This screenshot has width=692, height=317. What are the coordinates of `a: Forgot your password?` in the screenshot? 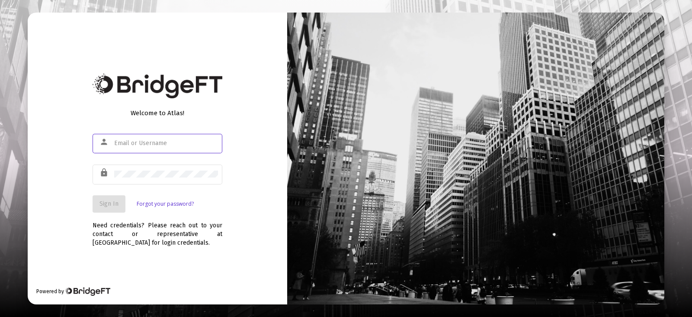 It's located at (165, 204).